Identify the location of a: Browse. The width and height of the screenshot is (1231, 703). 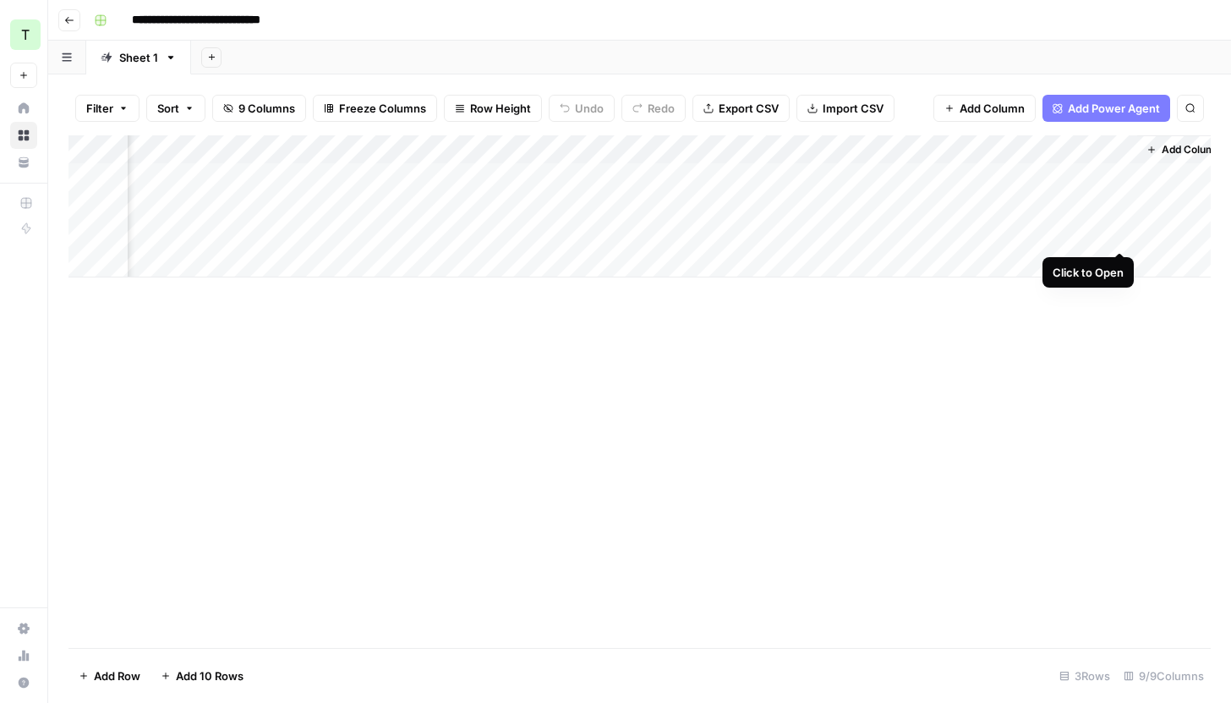
(24, 135).